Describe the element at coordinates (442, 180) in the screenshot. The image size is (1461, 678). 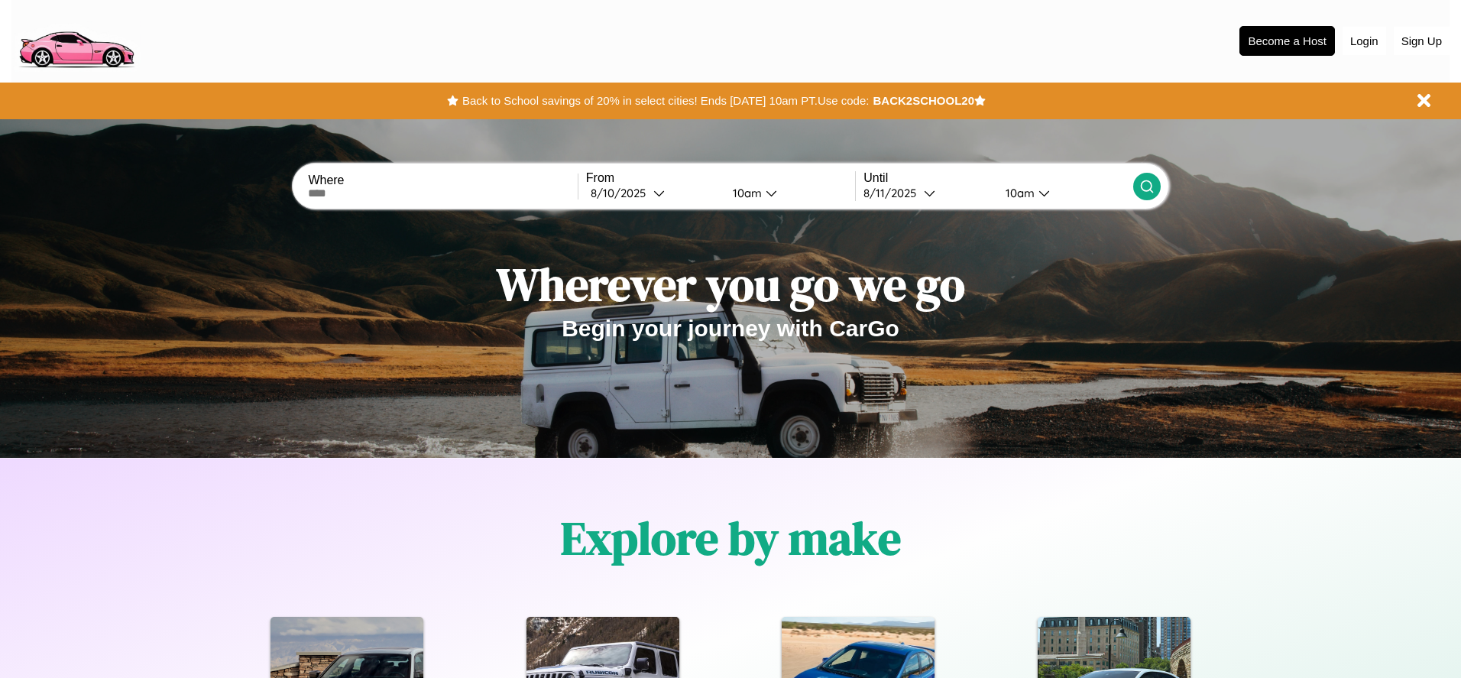
I see `label: Where` at that location.